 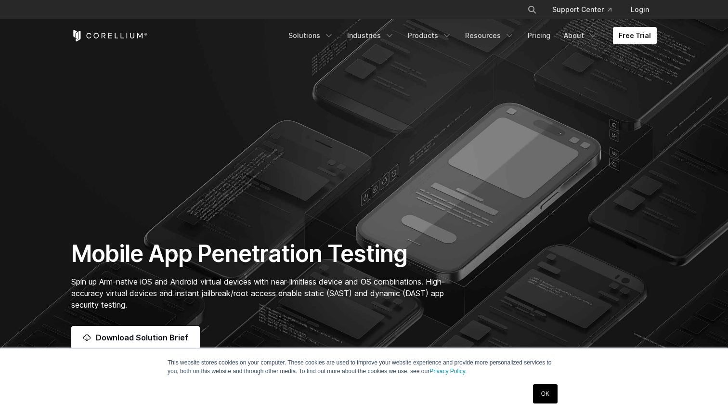 I want to click on span: Spin up Arm-native iOS and Android virtual devices with near-limitless device and OS combinations..., so click(x=258, y=293).